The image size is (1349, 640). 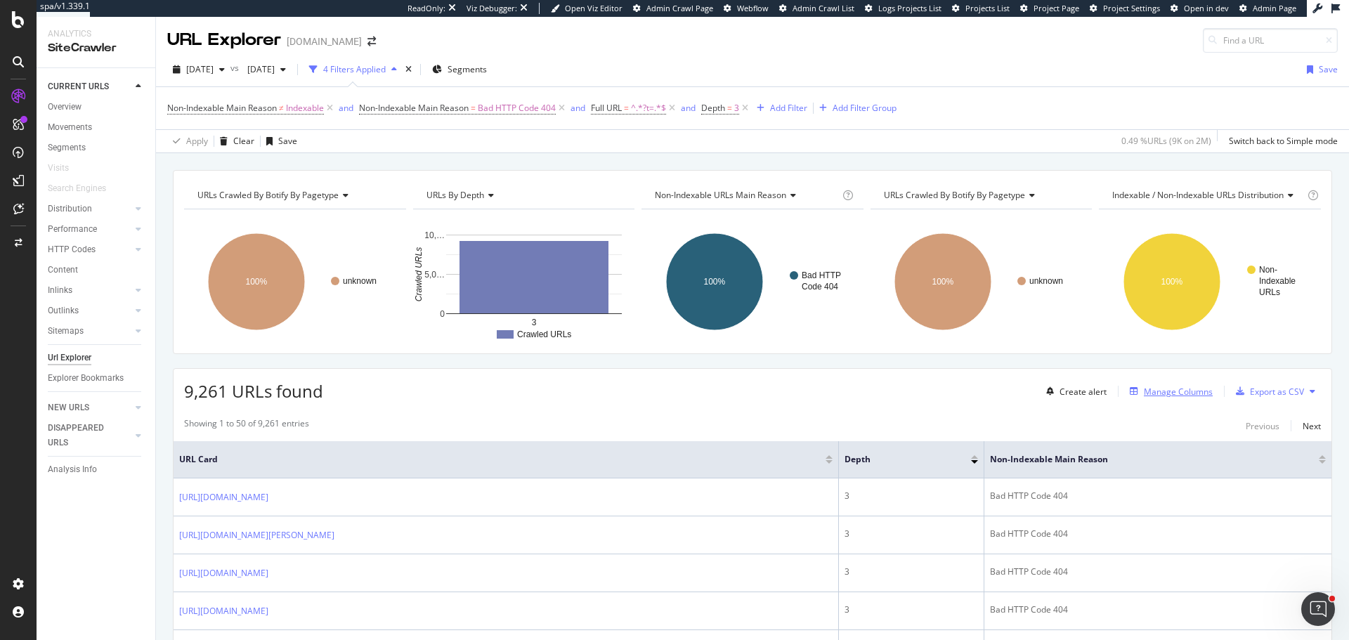 I want to click on text: Code 404, so click(x=820, y=287).